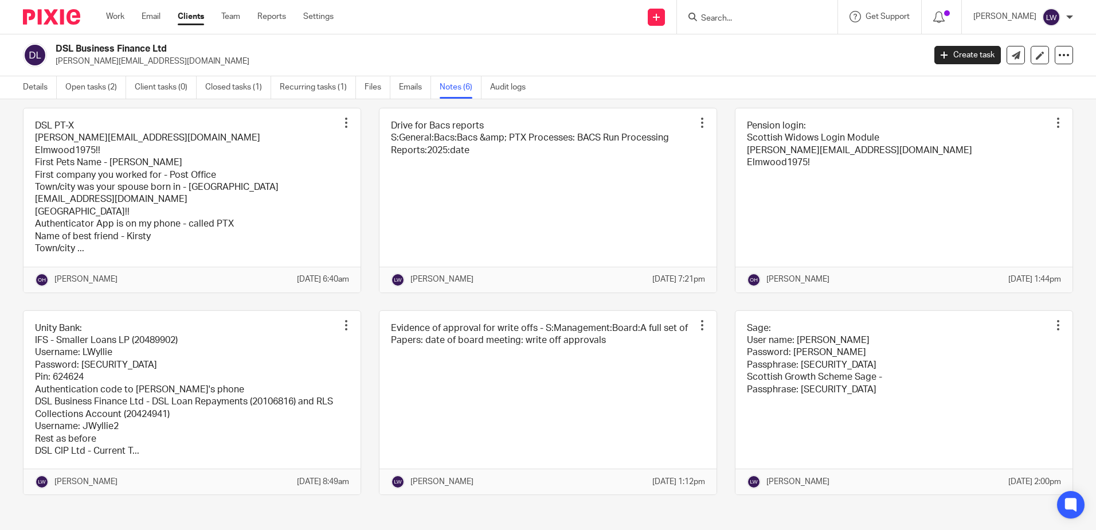 The height and width of the screenshot is (530, 1096). Describe the element at coordinates (96, 87) in the screenshot. I see `a: Open tasks (2)` at that location.